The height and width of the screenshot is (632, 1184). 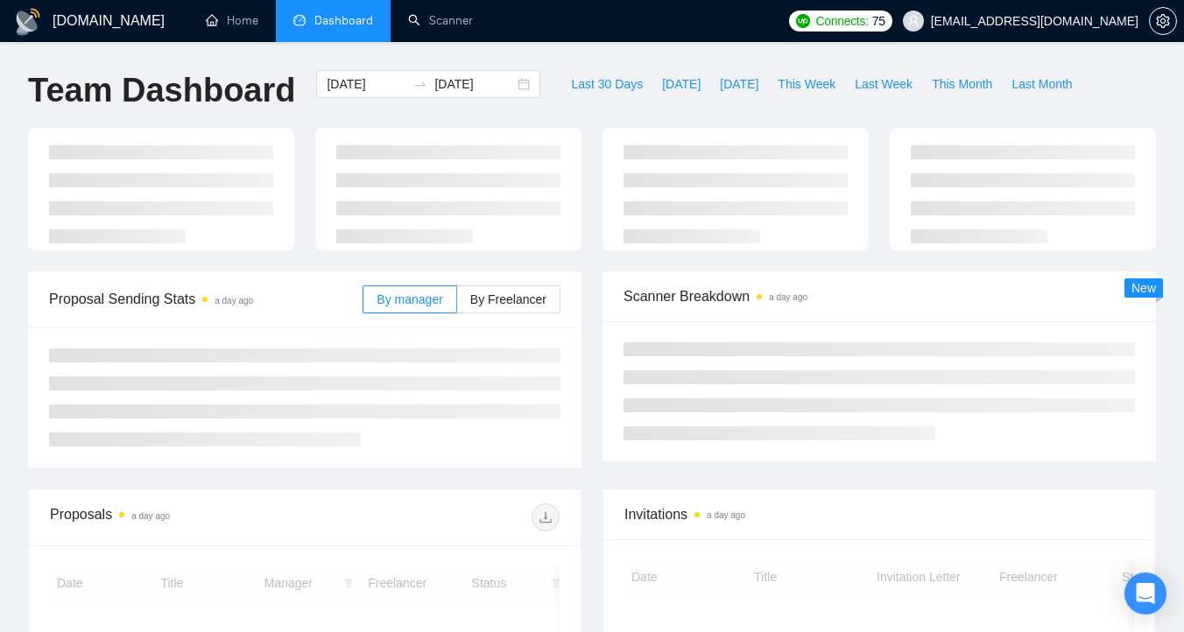 I want to click on img: logo, so click(x=28, y=22).